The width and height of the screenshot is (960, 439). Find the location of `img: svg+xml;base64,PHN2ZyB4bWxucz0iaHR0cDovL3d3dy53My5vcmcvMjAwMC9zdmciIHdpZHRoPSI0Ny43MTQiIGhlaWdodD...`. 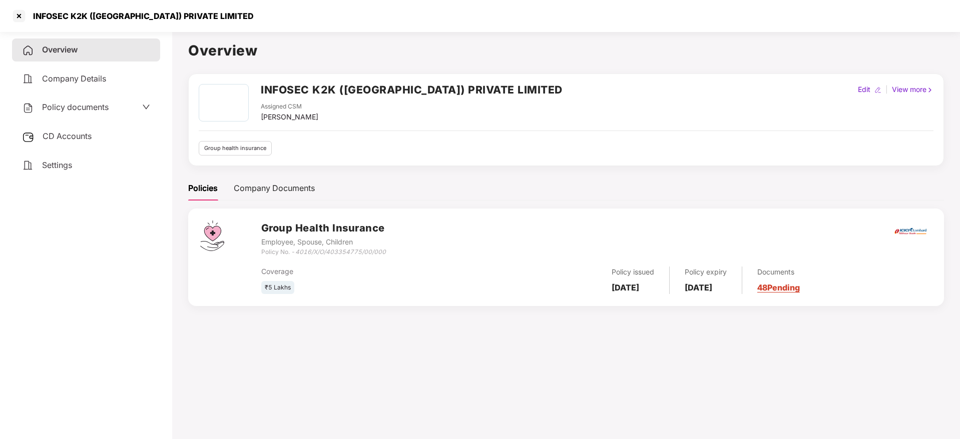

img: svg+xml;base64,PHN2ZyB4bWxucz0iaHR0cDovL3d3dy53My5vcmcvMjAwMC9zdmciIHdpZHRoPSI0Ny43MTQiIGhlaWdodD... is located at coordinates (212, 236).